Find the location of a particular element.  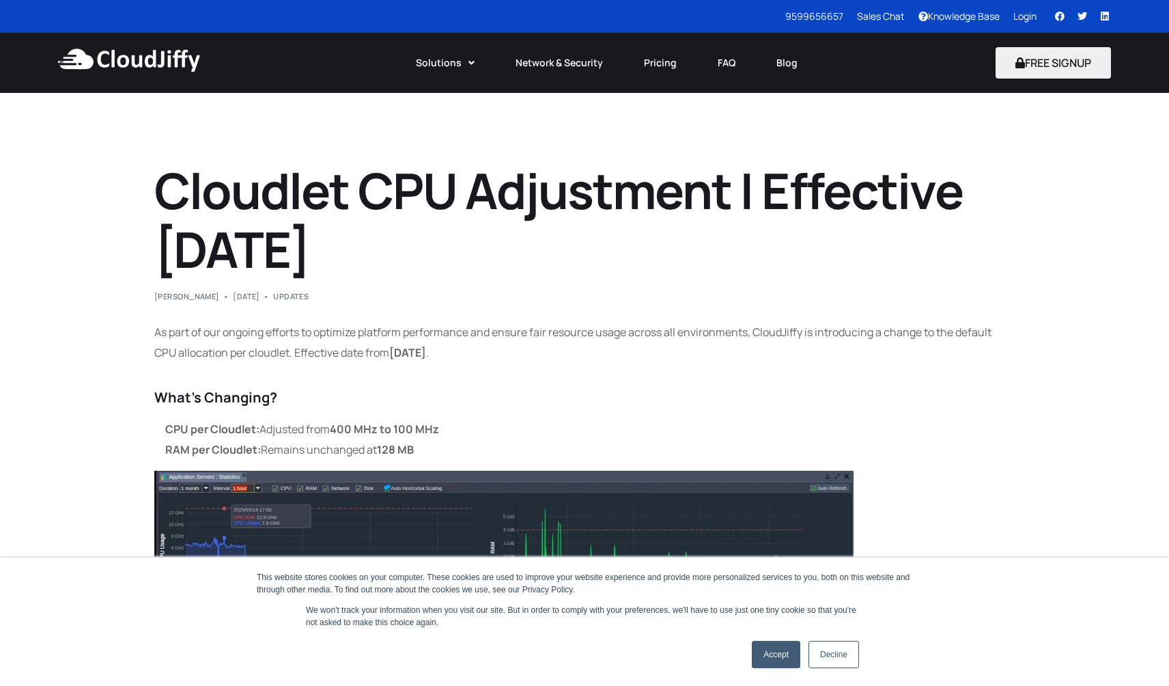

strong: CPU per Cloudlet: is located at coordinates (212, 429).